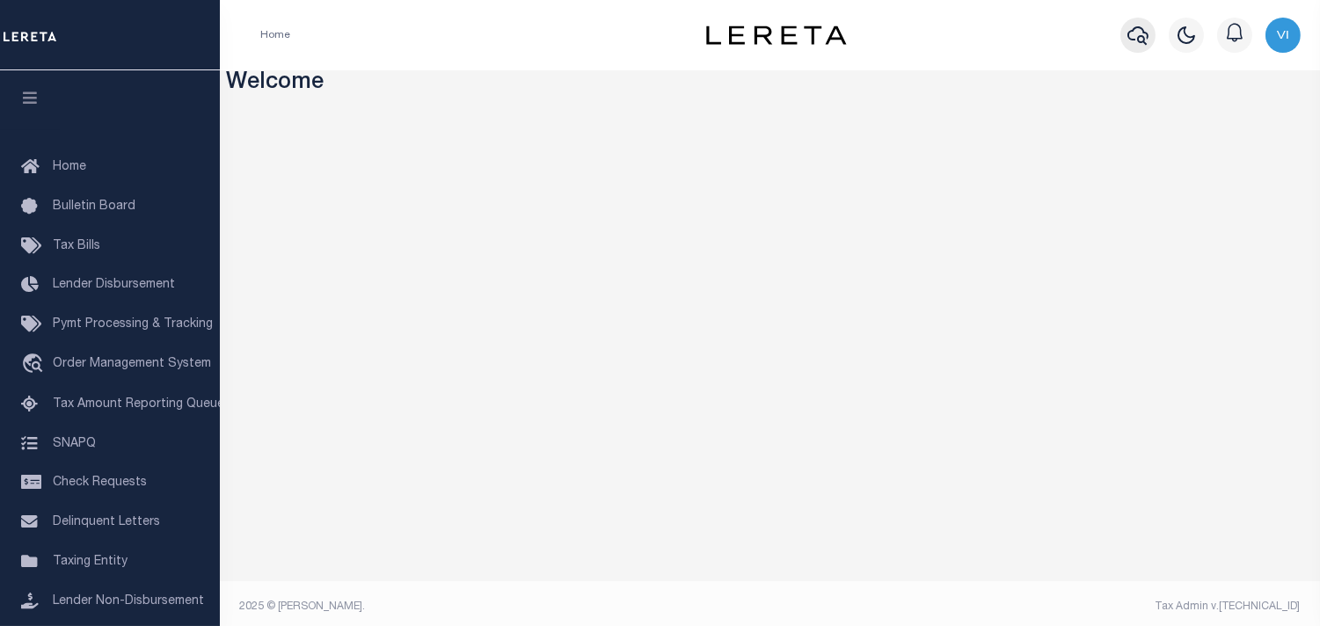 The image size is (1320, 626). Describe the element at coordinates (133, 324) in the screenshot. I see `span: Pymt Processing & Tracking` at that location.